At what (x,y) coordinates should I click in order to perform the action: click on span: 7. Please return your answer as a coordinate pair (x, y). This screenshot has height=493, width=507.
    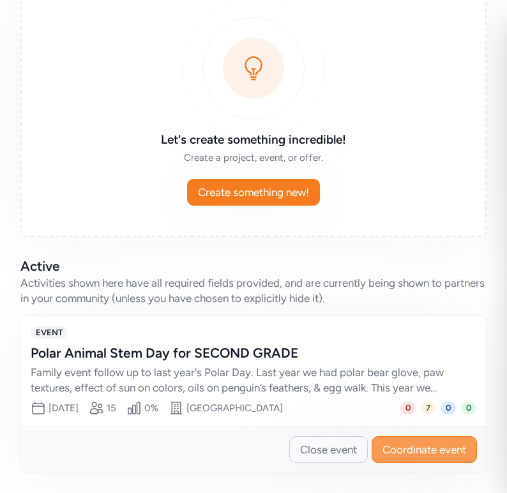
    Looking at the image, I should click on (428, 408).